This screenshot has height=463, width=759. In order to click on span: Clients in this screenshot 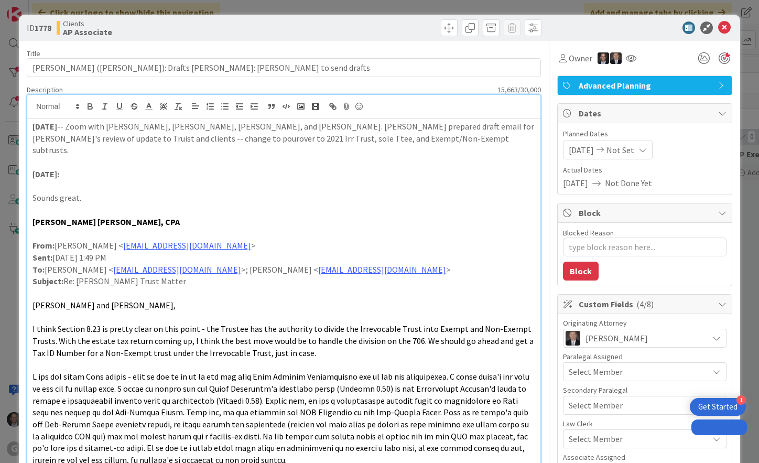, I will do `click(87, 24)`.